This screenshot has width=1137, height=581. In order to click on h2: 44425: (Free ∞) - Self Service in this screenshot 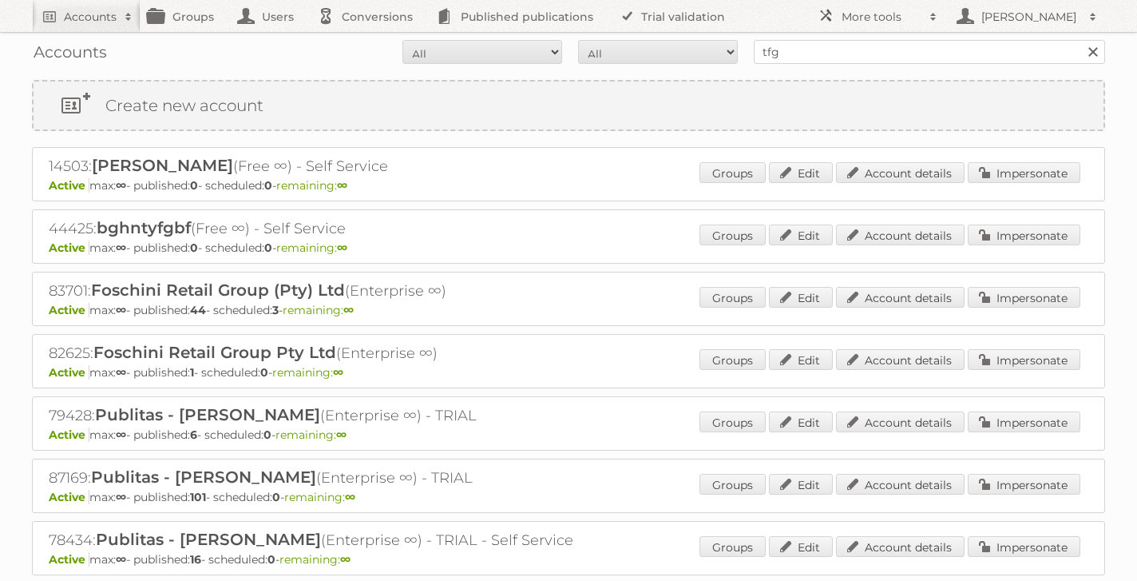, I will do `click(328, 228)`.